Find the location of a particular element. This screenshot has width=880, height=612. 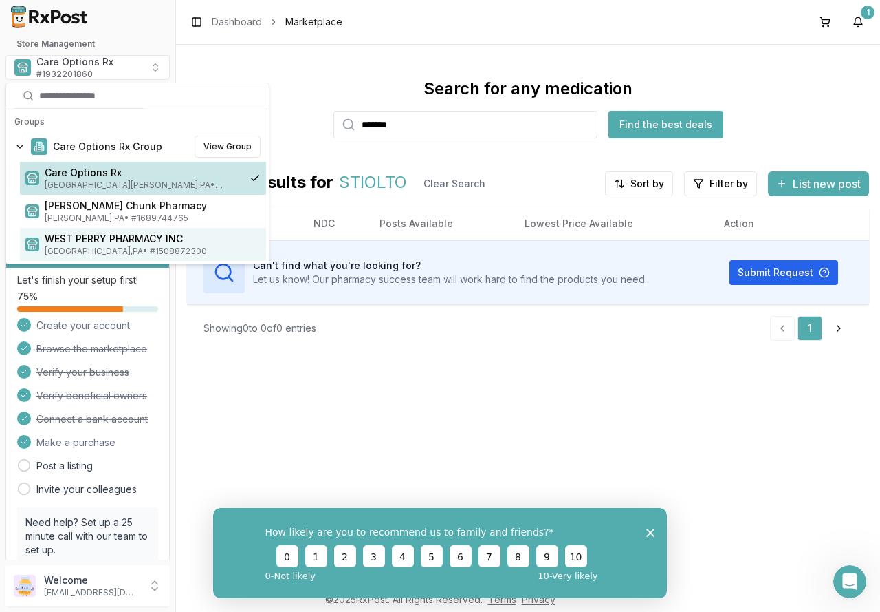

div: Showing 0 to 0 of 0 entries is located at coordinates (260, 328).